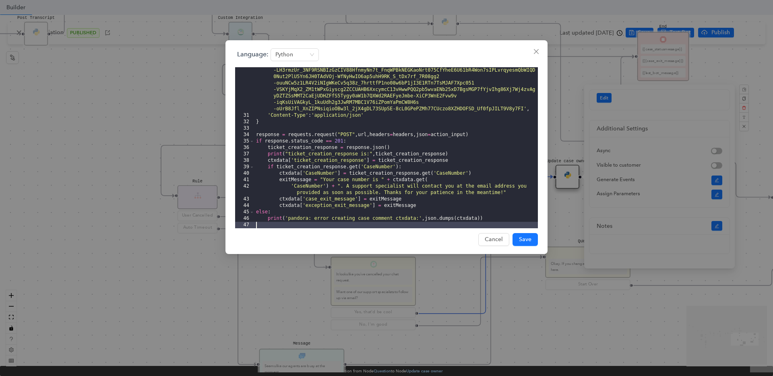 This screenshot has height=376, width=773. Describe the element at coordinates (245, 219) in the screenshot. I see `div: 46` at that location.